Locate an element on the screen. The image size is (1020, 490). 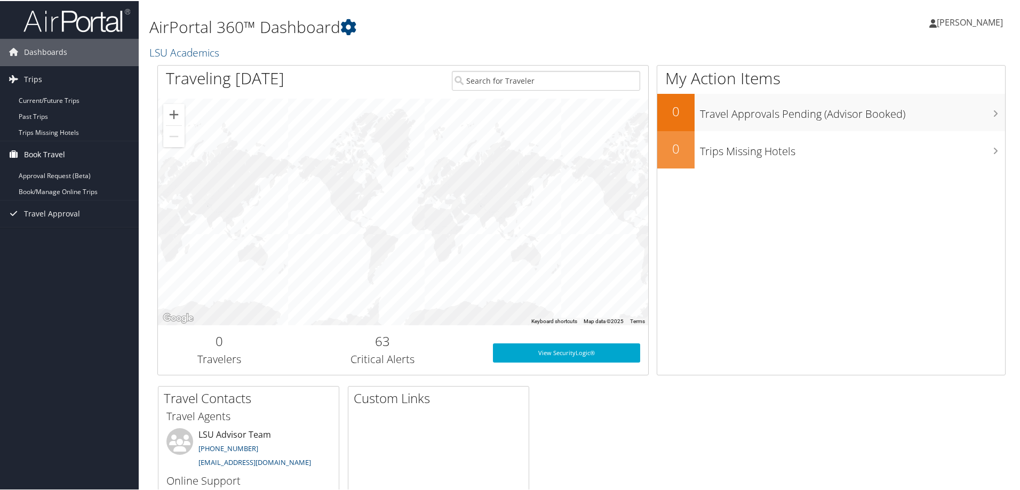
a: Open this area in Google Maps (opens a new window) is located at coordinates (178, 317).